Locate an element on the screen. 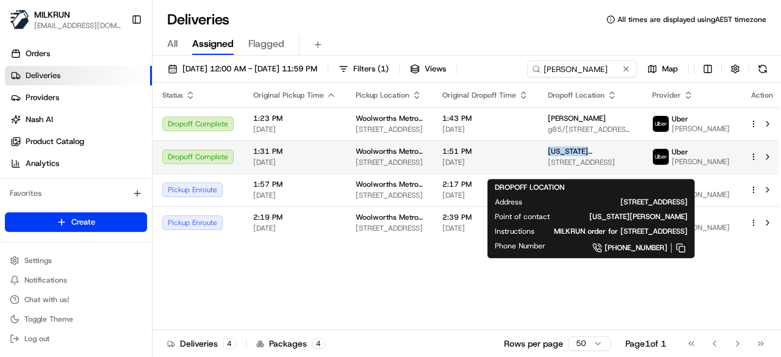 The width and height of the screenshot is (781, 357). span: ( 1 ) is located at coordinates (383, 69).